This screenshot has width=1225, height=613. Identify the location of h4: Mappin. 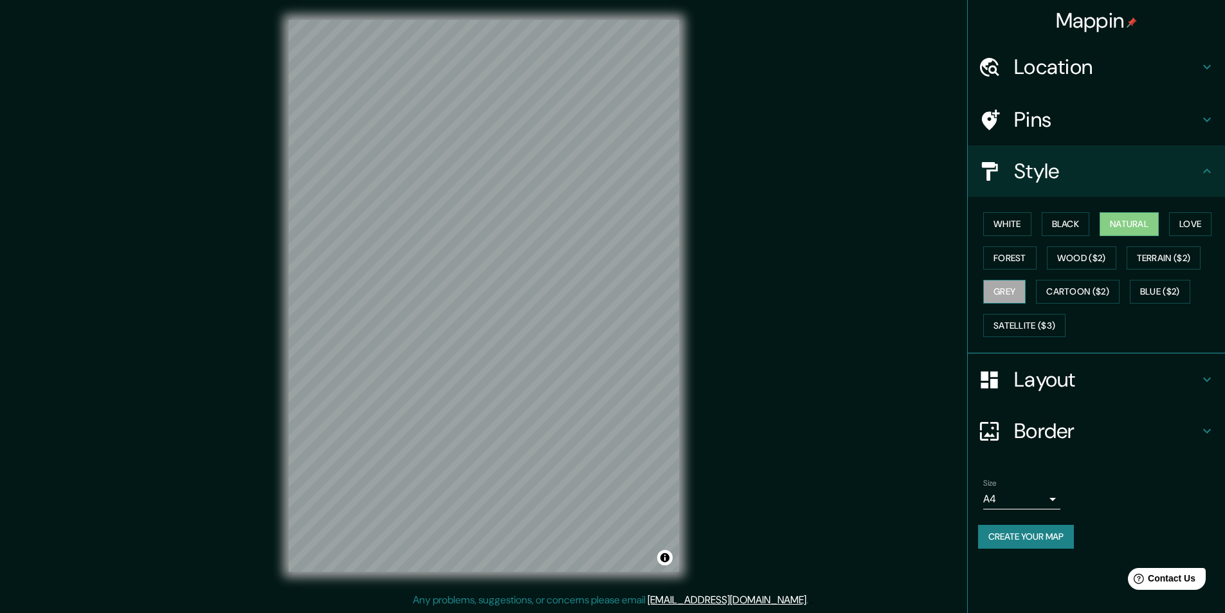
(1097, 21).